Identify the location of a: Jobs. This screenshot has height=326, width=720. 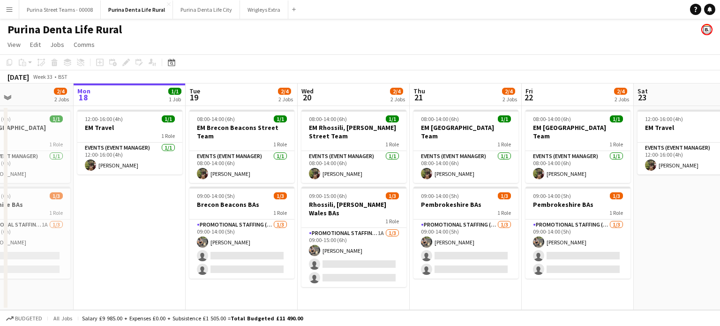
(57, 45).